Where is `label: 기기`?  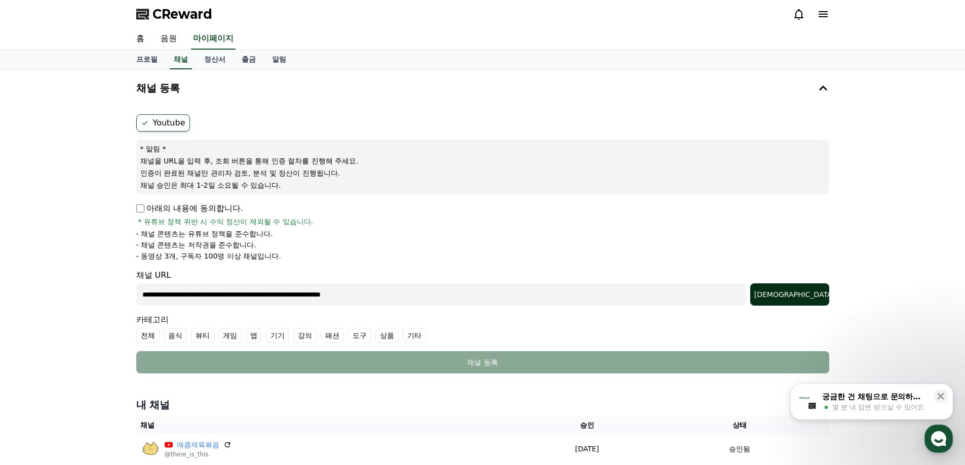
label: 기기 is located at coordinates (278, 336).